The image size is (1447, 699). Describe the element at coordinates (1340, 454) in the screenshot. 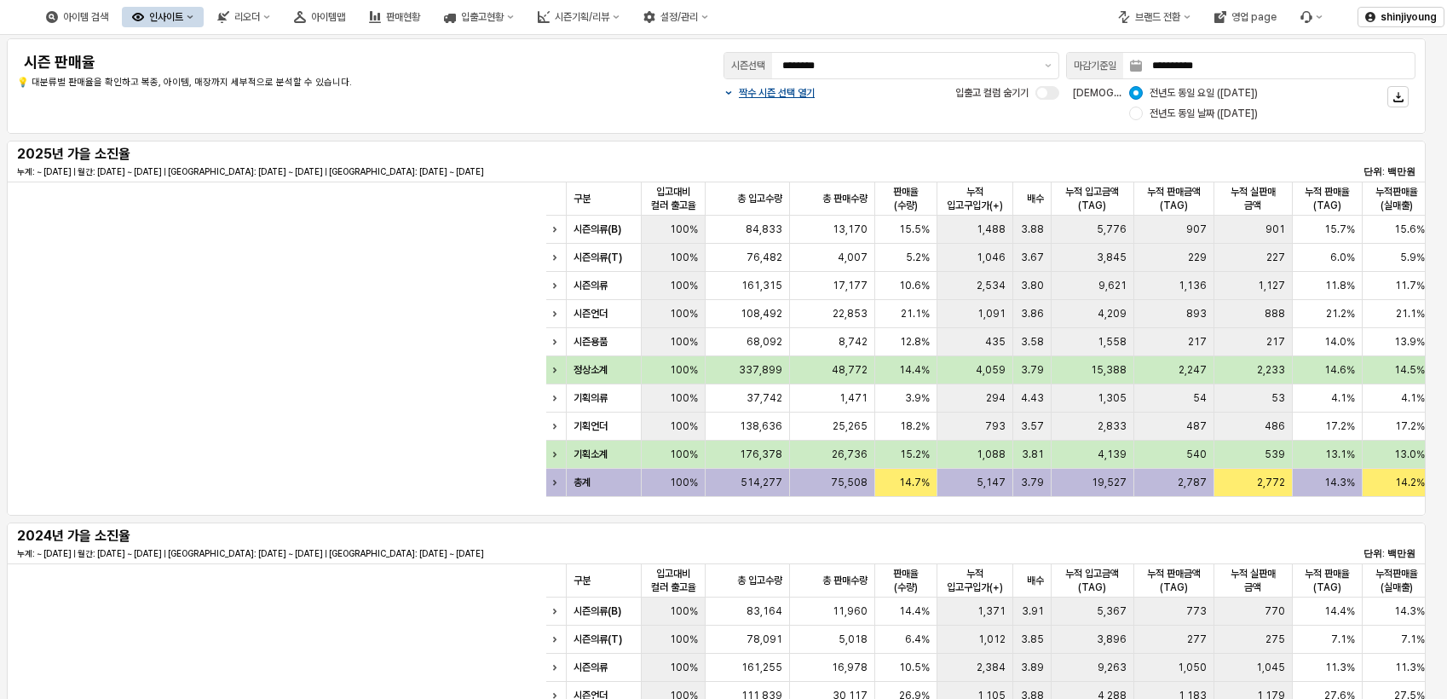

I see `span: 13.1%` at that location.